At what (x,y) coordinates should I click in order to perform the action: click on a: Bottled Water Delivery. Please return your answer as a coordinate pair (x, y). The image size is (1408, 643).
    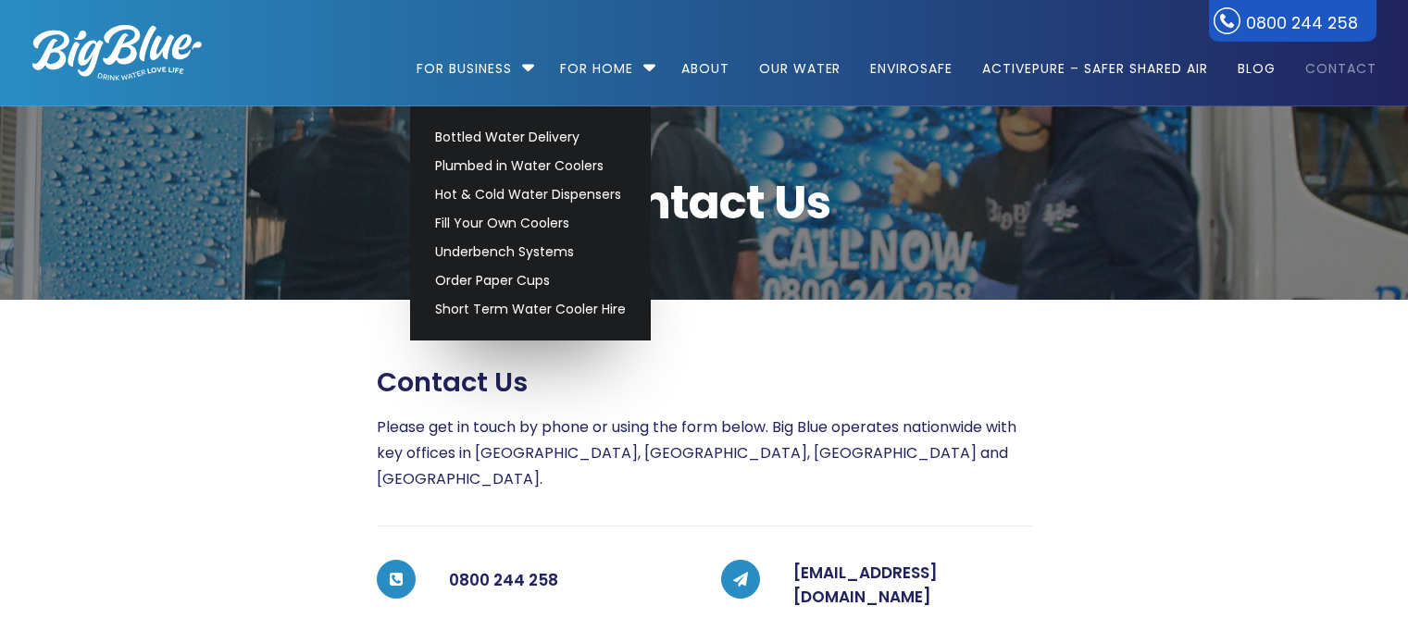
    Looking at the image, I should click on (530, 137).